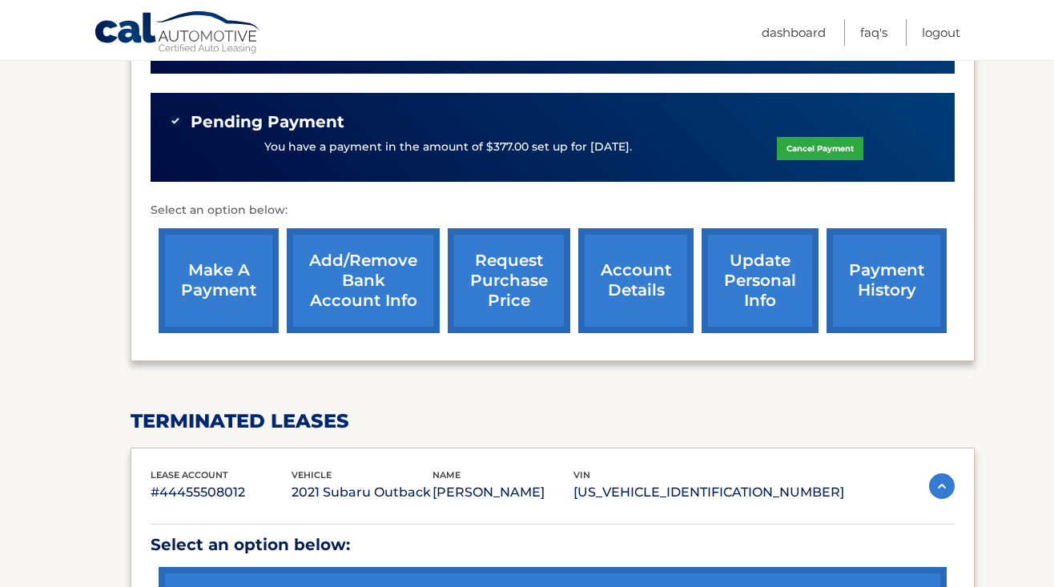 Image resolution: width=1054 pixels, height=587 pixels. What do you see at coordinates (820, 148) in the screenshot?
I see `a: Cancel Payment` at bounding box center [820, 148].